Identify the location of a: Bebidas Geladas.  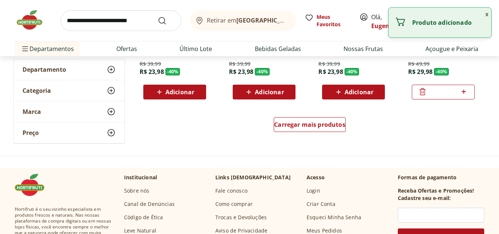
(278, 49).